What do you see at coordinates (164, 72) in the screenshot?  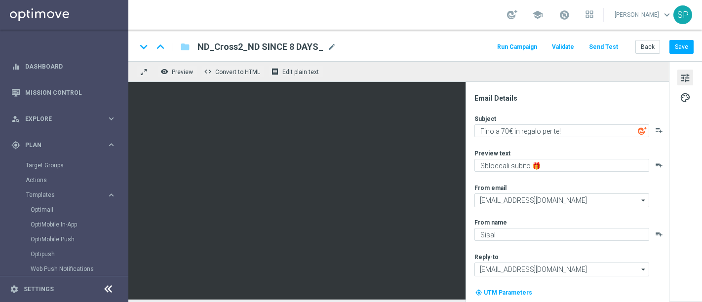 I see `i: remove_red_eye` at bounding box center [164, 72].